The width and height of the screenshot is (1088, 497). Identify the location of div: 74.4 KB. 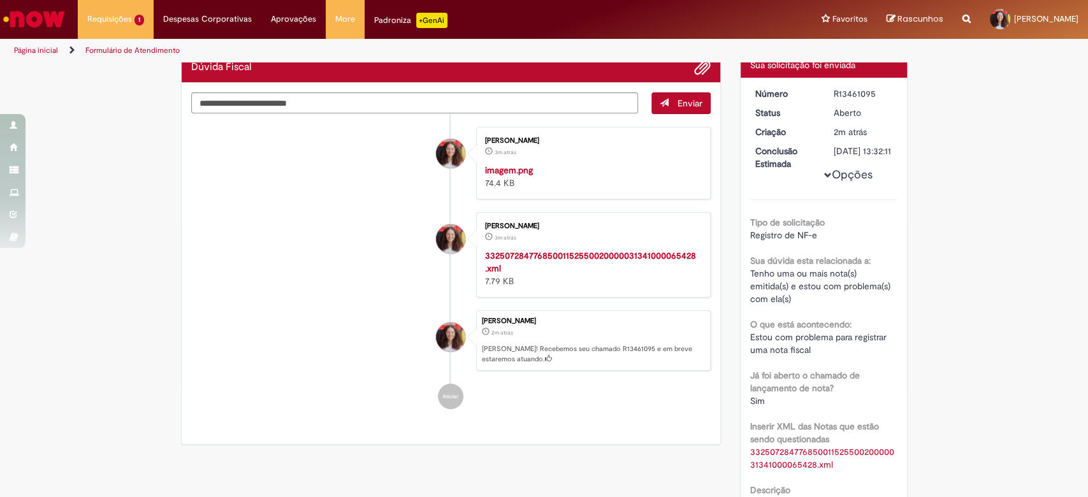
(591, 177).